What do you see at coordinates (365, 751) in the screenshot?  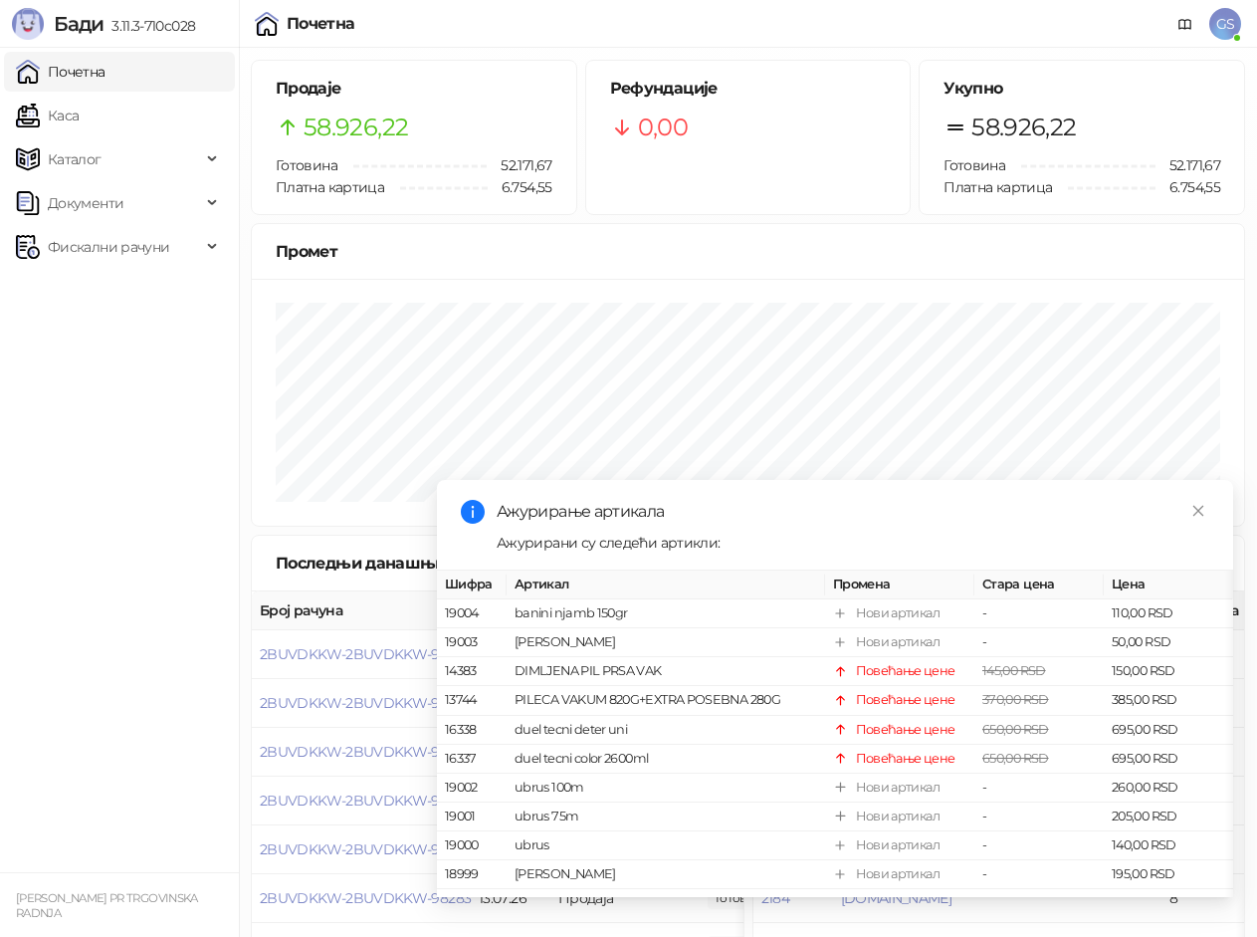 I see `span: 2BUVDKKW-2BUVDKKW-98286` at bounding box center [365, 751].